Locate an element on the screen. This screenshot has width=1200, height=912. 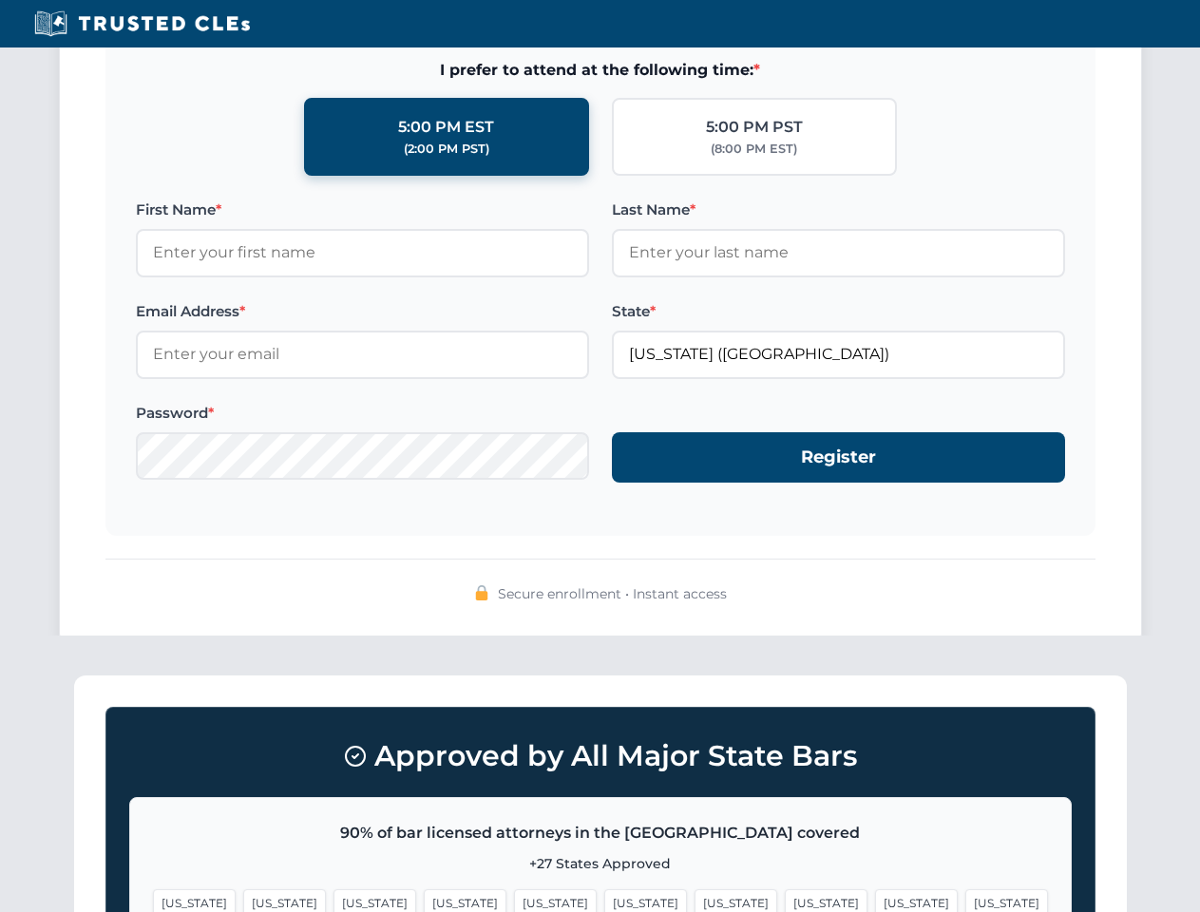
label: First Name is located at coordinates (362, 210).